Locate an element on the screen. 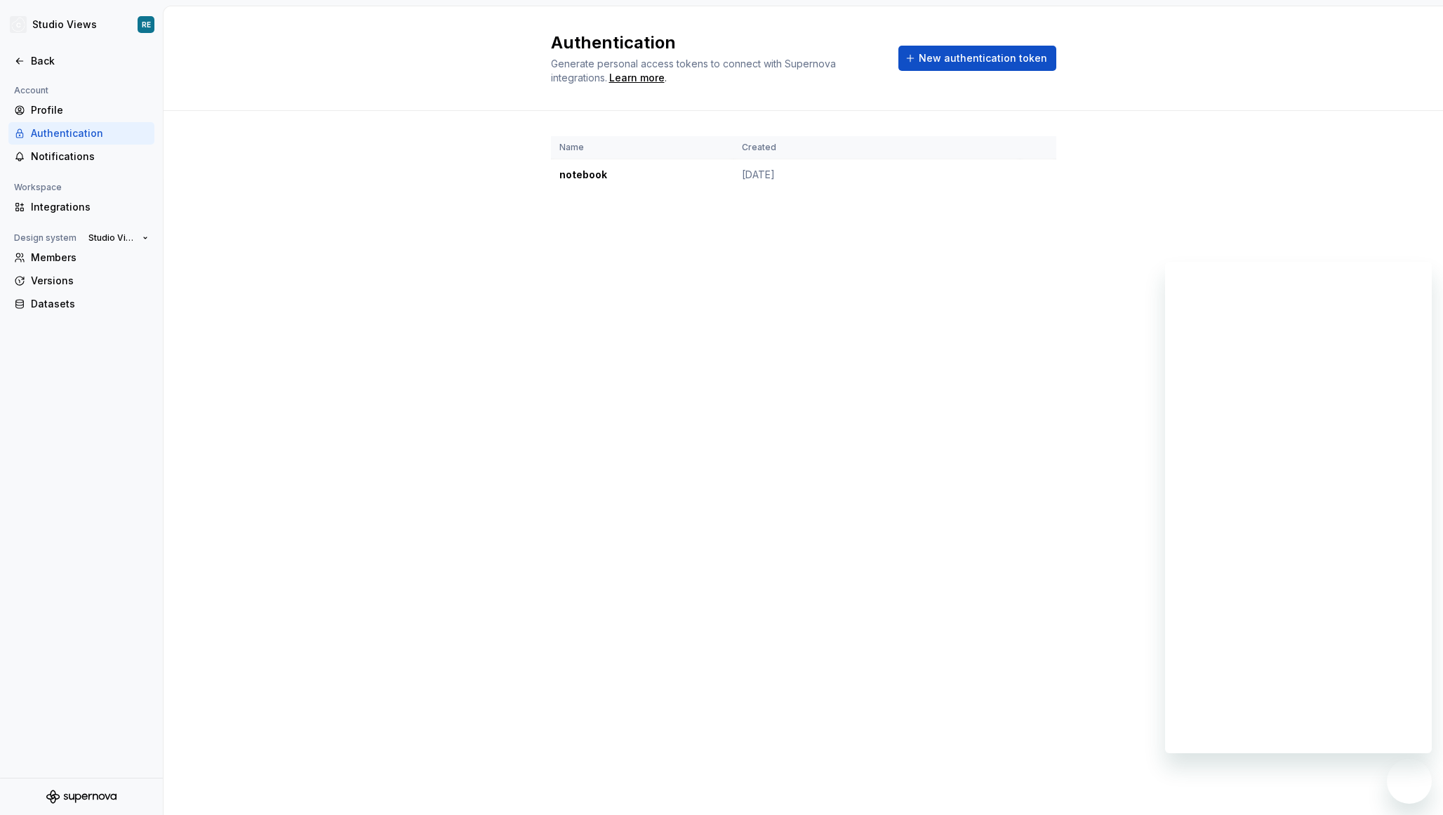 Image resolution: width=1443 pixels, height=815 pixels. div: Workspace is located at coordinates (38, 187).